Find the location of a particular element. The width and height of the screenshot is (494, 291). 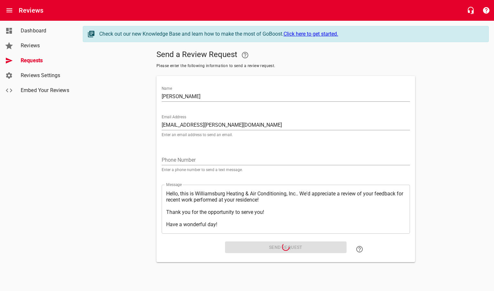

span: Reviews Settings is located at coordinates (45, 75).